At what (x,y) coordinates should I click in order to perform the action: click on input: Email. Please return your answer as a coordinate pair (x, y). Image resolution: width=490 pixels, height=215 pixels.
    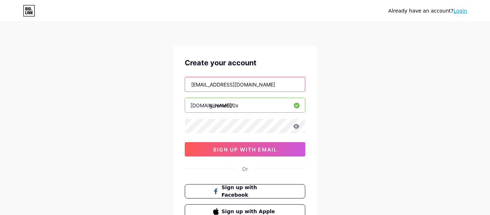
    Looking at the image, I should click on (245, 84).